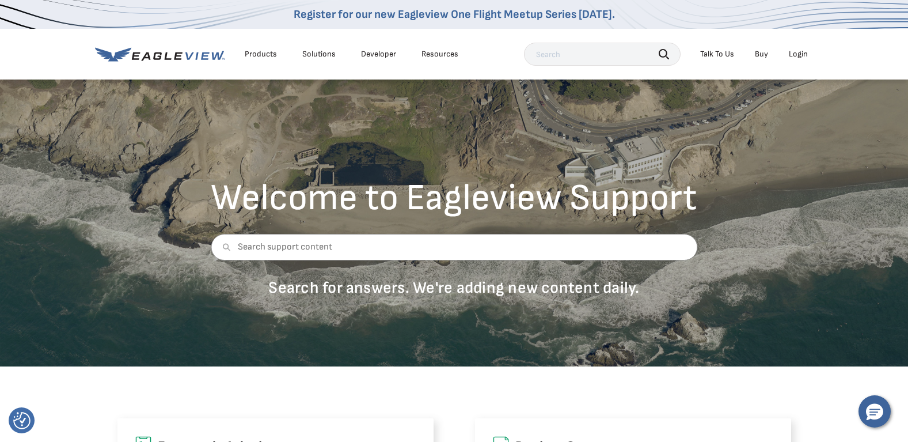  I want to click on div: Resources, so click(440, 54).